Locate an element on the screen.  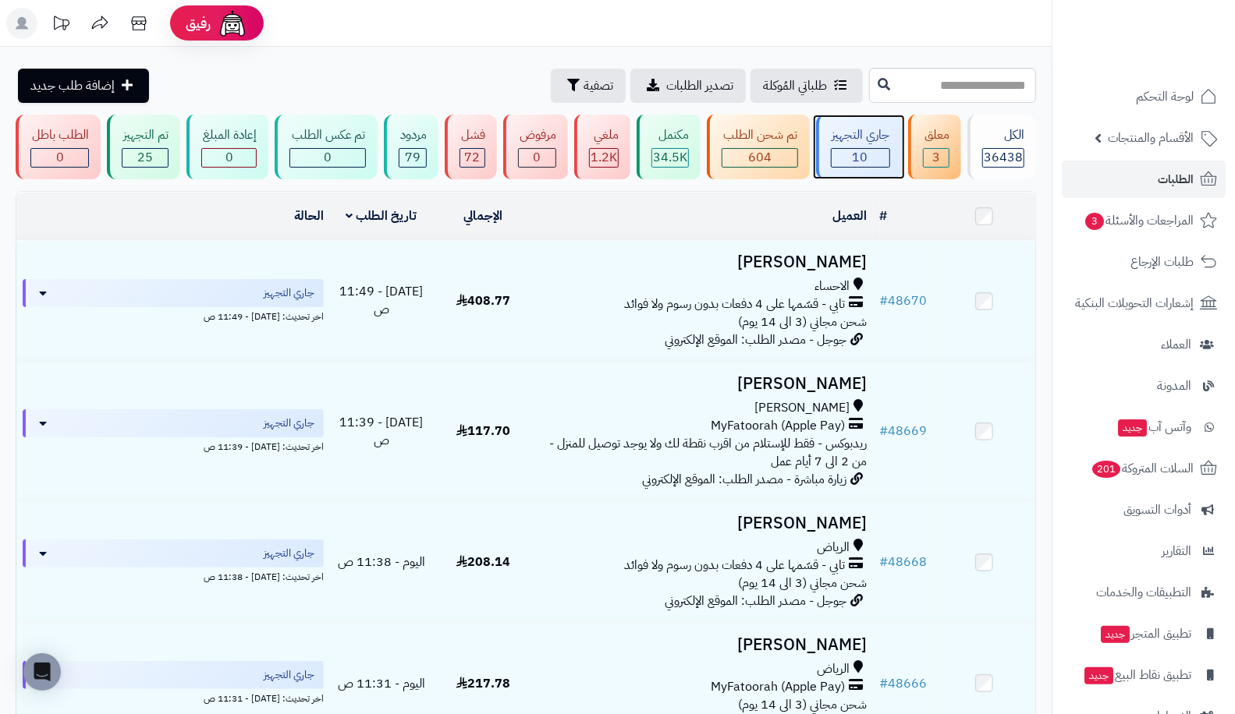
span: الاحساء is located at coordinates (831, 286).